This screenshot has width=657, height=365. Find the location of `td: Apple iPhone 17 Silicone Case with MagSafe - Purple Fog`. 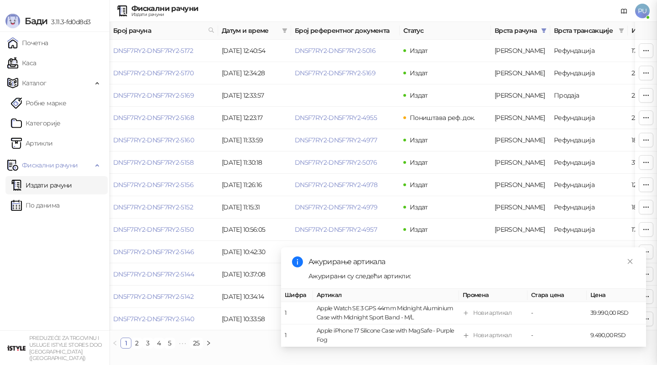

td: Apple iPhone 17 Silicone Case with MagSafe - Purple Fog is located at coordinates (386, 336).